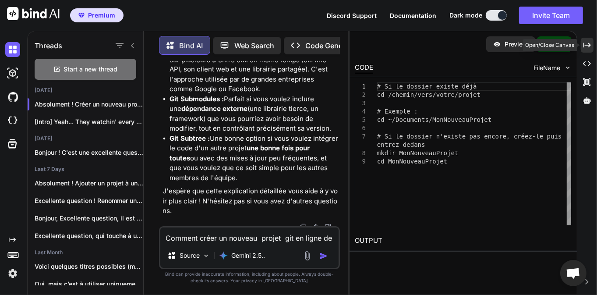 Image resolution: width=597 pixels, height=295 pixels. What do you see at coordinates (254, 46) in the screenshot?
I see `p: Web Search` at bounding box center [254, 46].